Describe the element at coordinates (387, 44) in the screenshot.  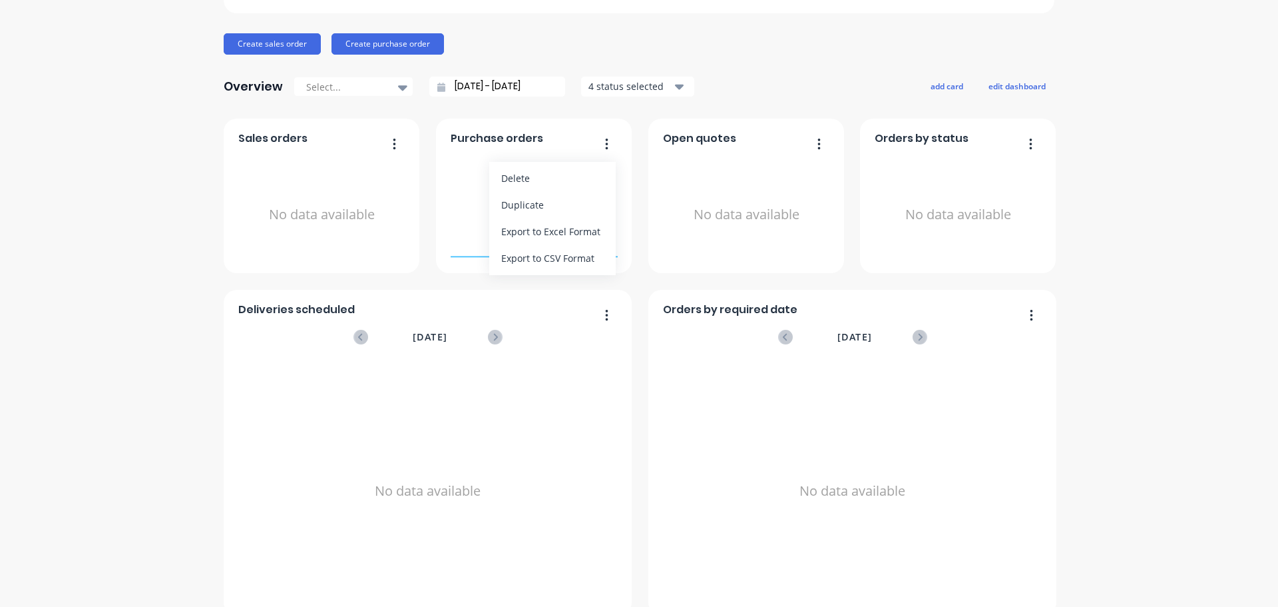
I see `button: Create purchase order` at that location.